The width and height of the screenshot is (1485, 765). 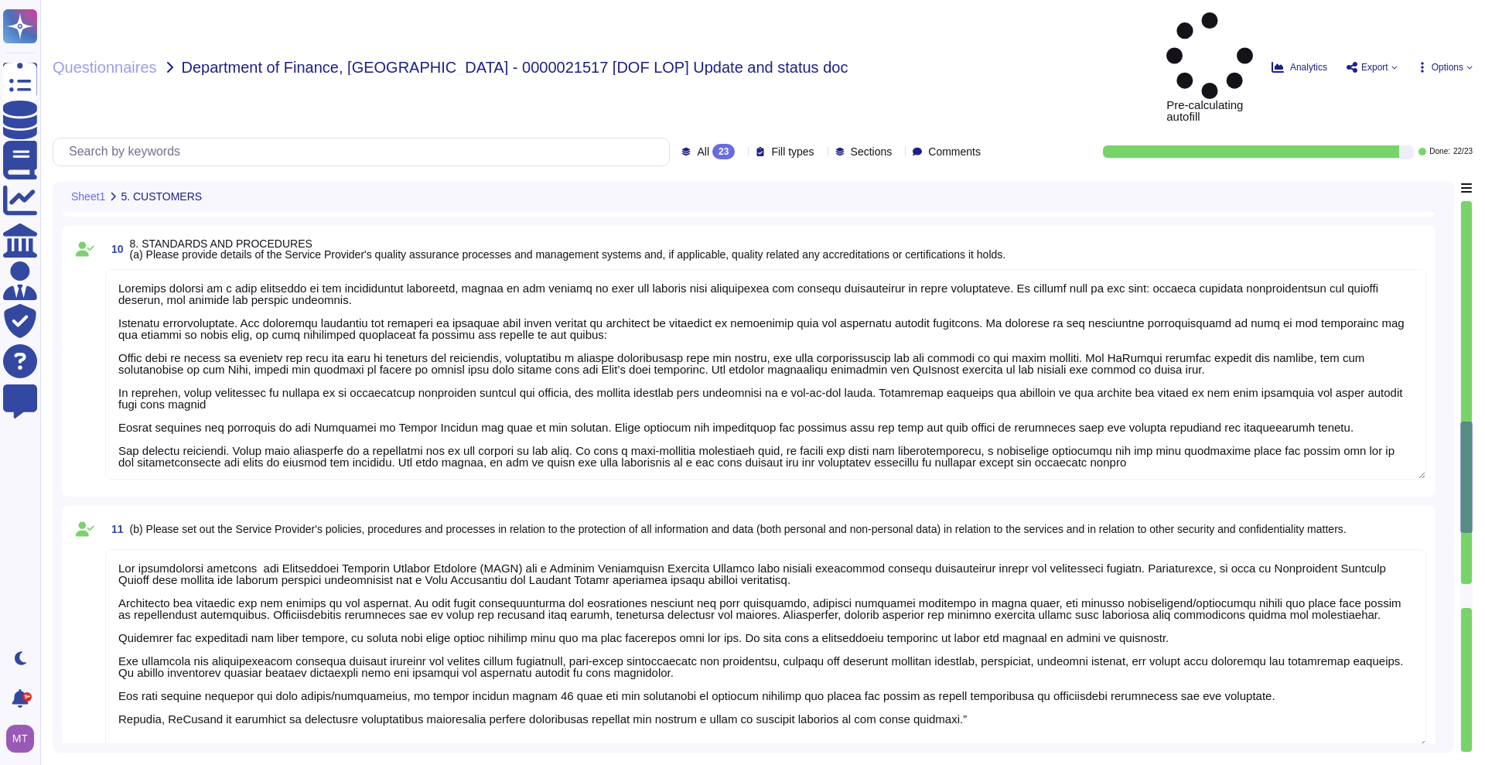 What do you see at coordinates (104, 67) in the screenshot?
I see `span: Questionnaires` at bounding box center [104, 67].